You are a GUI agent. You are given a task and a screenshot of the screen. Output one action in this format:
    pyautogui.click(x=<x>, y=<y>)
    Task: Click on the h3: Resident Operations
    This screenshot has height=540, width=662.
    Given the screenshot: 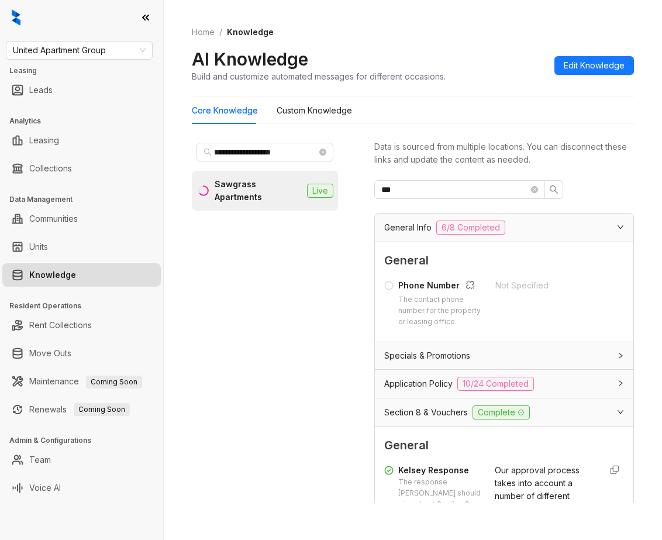 What is the action you would take?
    pyautogui.click(x=86, y=306)
    